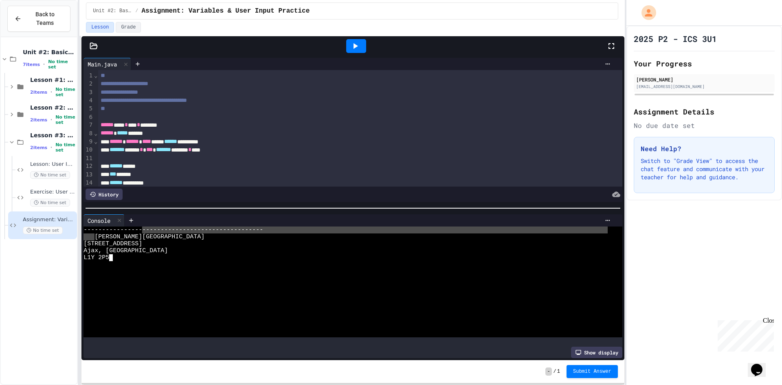 This screenshot has height=385, width=782. Describe the element at coordinates (88, 142) in the screenshot. I see `div: 9` at that location.